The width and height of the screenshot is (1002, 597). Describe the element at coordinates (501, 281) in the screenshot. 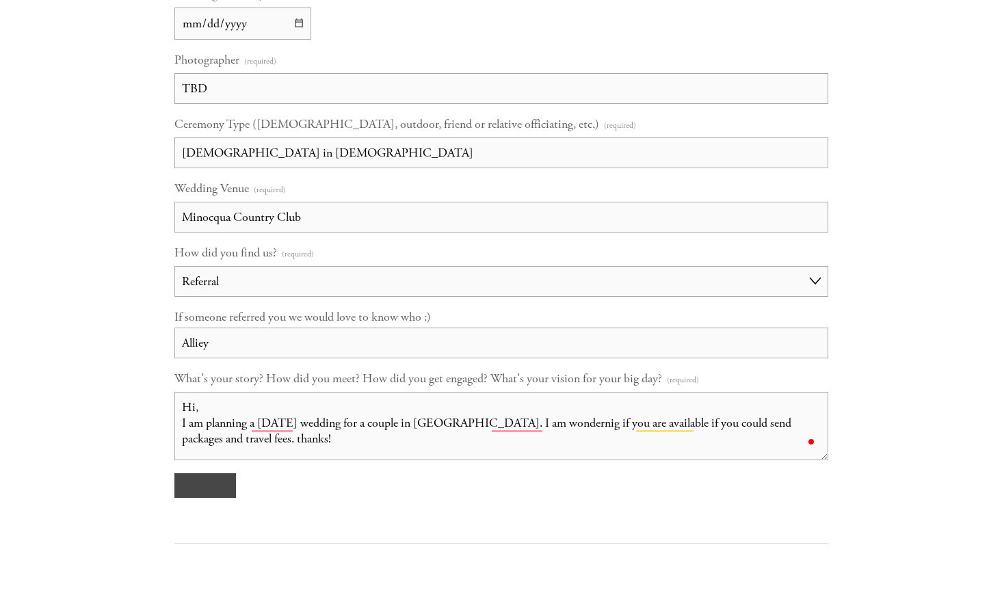

I see `select: How did you find us?` at that location.